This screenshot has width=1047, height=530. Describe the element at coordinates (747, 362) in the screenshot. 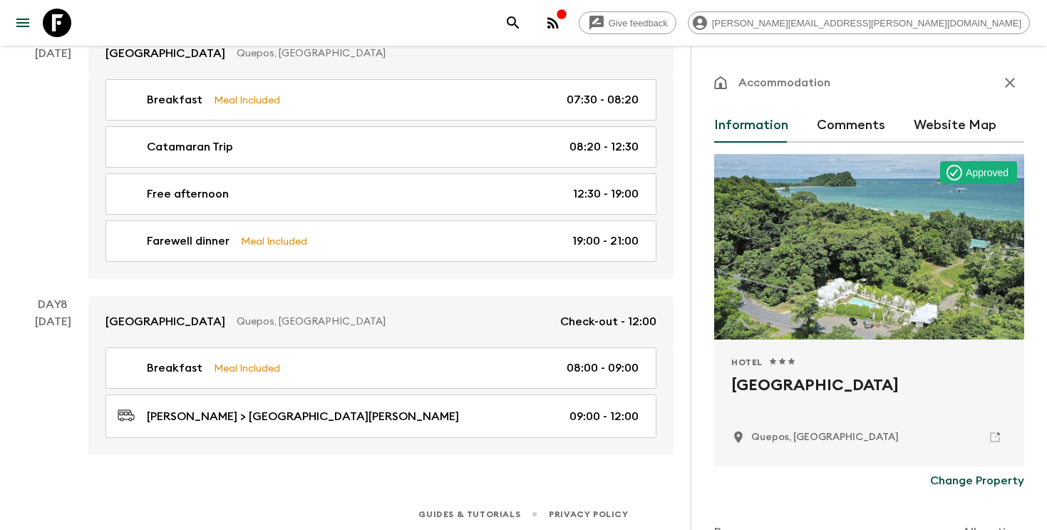

I see `span: Hotel` at that location.